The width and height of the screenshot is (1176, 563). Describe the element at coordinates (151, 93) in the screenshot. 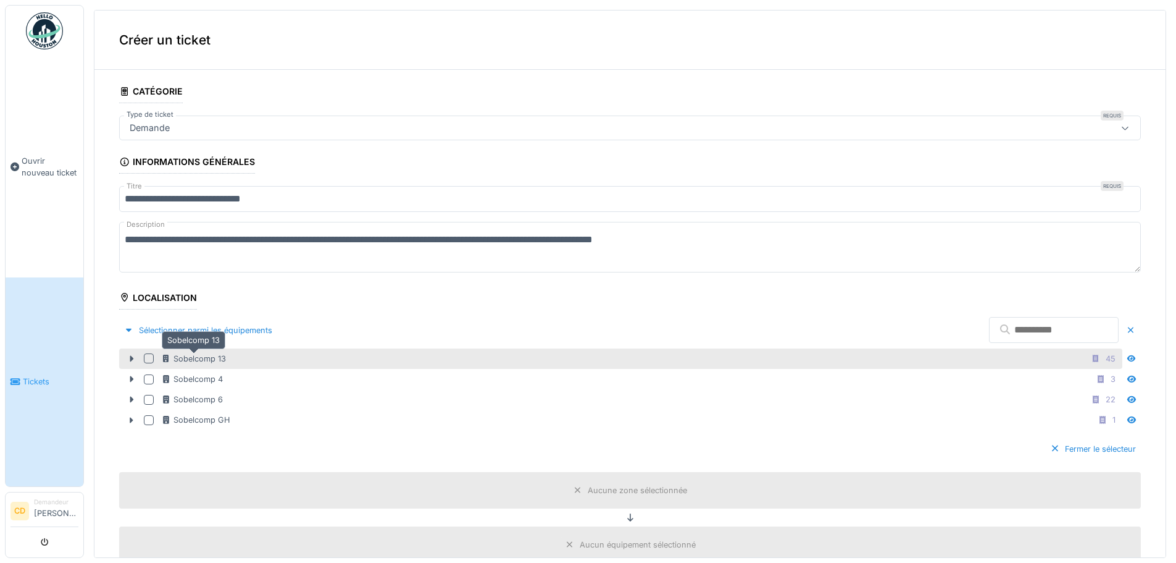

I see `div: Catégorie` at that location.